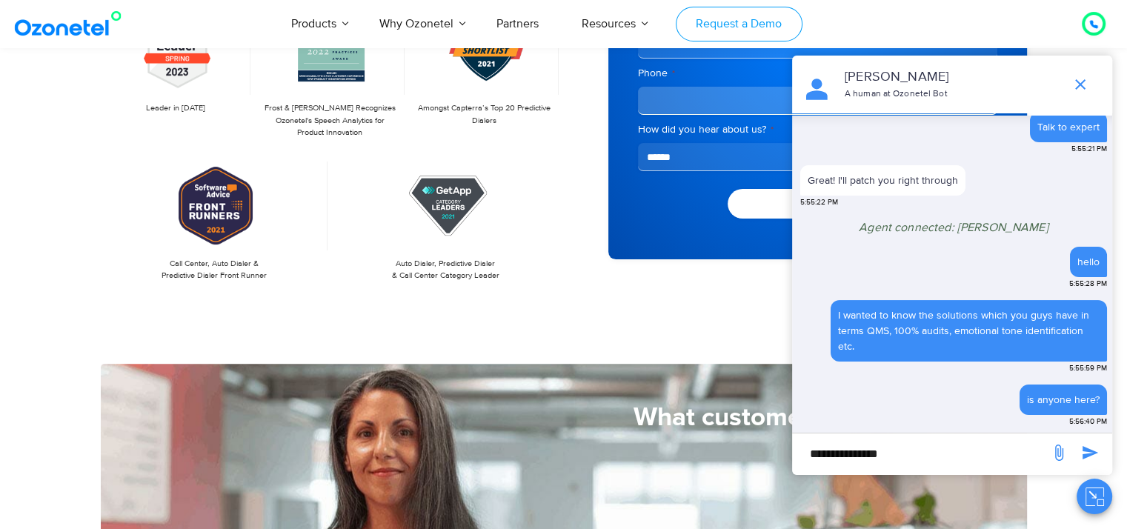 The image size is (1127, 529). What do you see at coordinates (883, 180) in the screenshot?
I see `p: Great! I'll patch you right through` at bounding box center [883, 180].